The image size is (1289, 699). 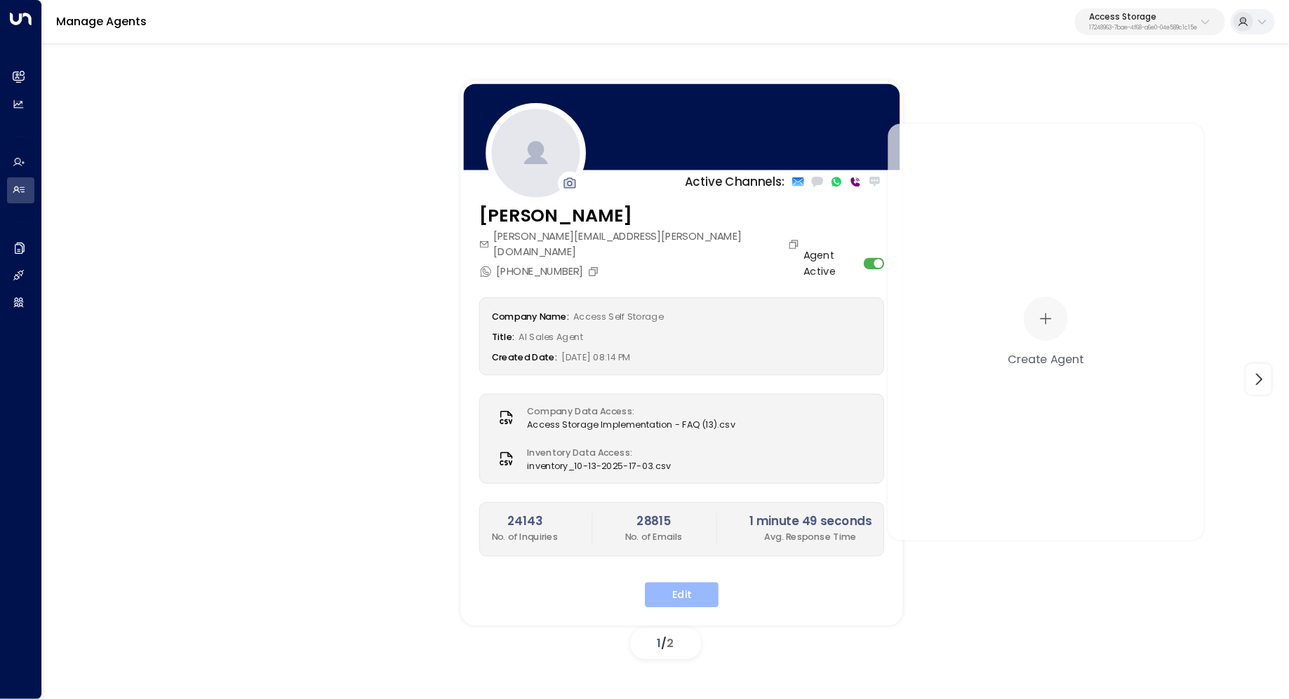 I want to click on span: 2, so click(x=671, y=643).